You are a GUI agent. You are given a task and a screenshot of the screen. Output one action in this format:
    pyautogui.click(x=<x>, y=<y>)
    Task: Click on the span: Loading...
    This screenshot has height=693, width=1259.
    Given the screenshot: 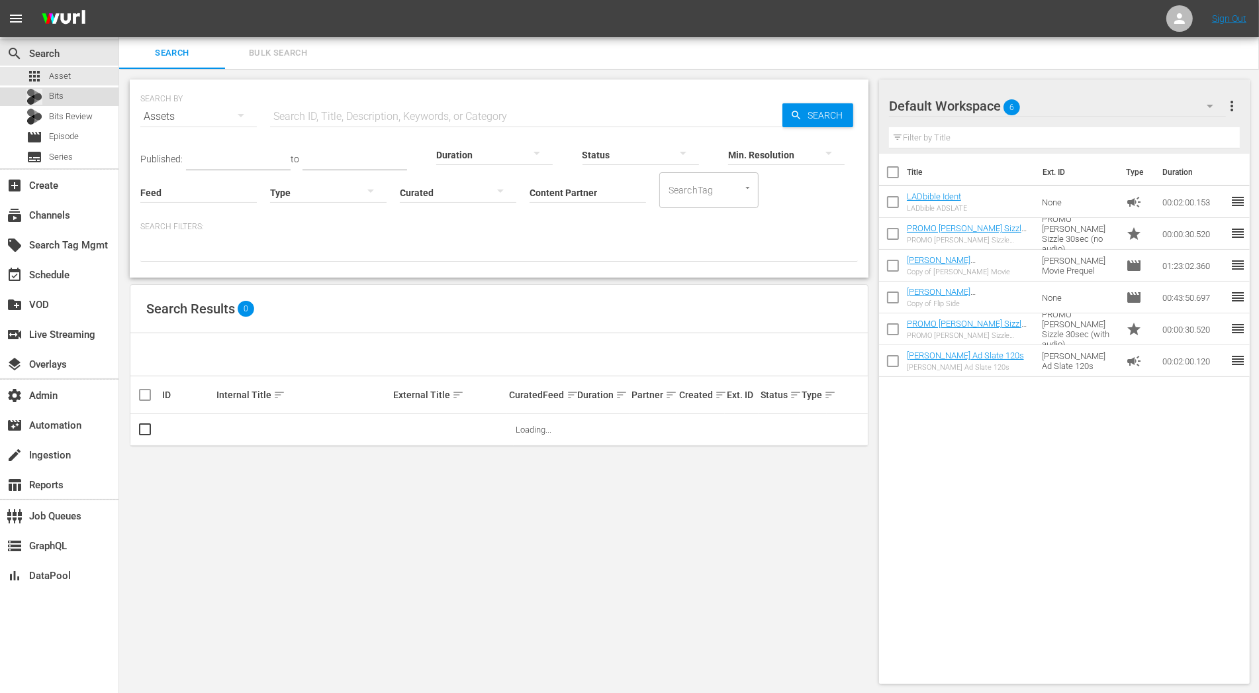 What is the action you would take?
    pyautogui.click(x=534, y=429)
    